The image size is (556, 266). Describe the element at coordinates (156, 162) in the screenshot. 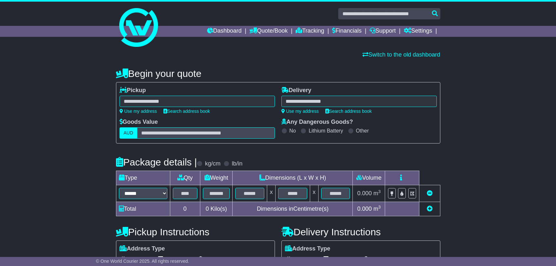

I see `h4: Package details |` at that location.